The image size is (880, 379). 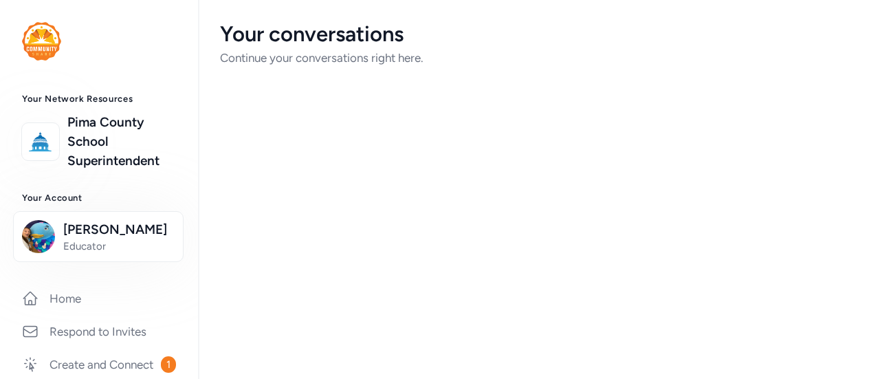 I want to click on div: Your conversations, so click(x=539, y=34).